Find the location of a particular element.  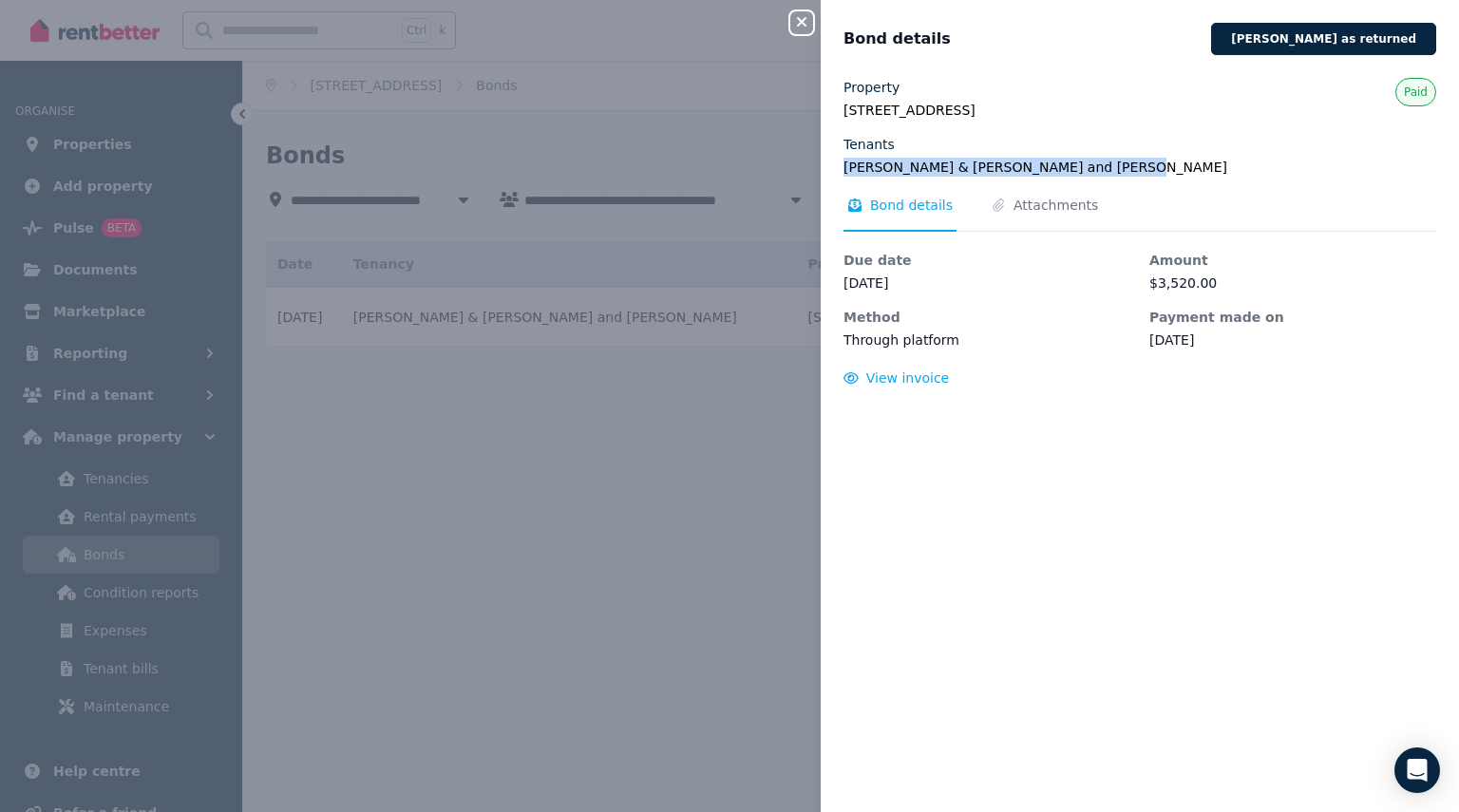

dt: Amount is located at coordinates (1293, 260).